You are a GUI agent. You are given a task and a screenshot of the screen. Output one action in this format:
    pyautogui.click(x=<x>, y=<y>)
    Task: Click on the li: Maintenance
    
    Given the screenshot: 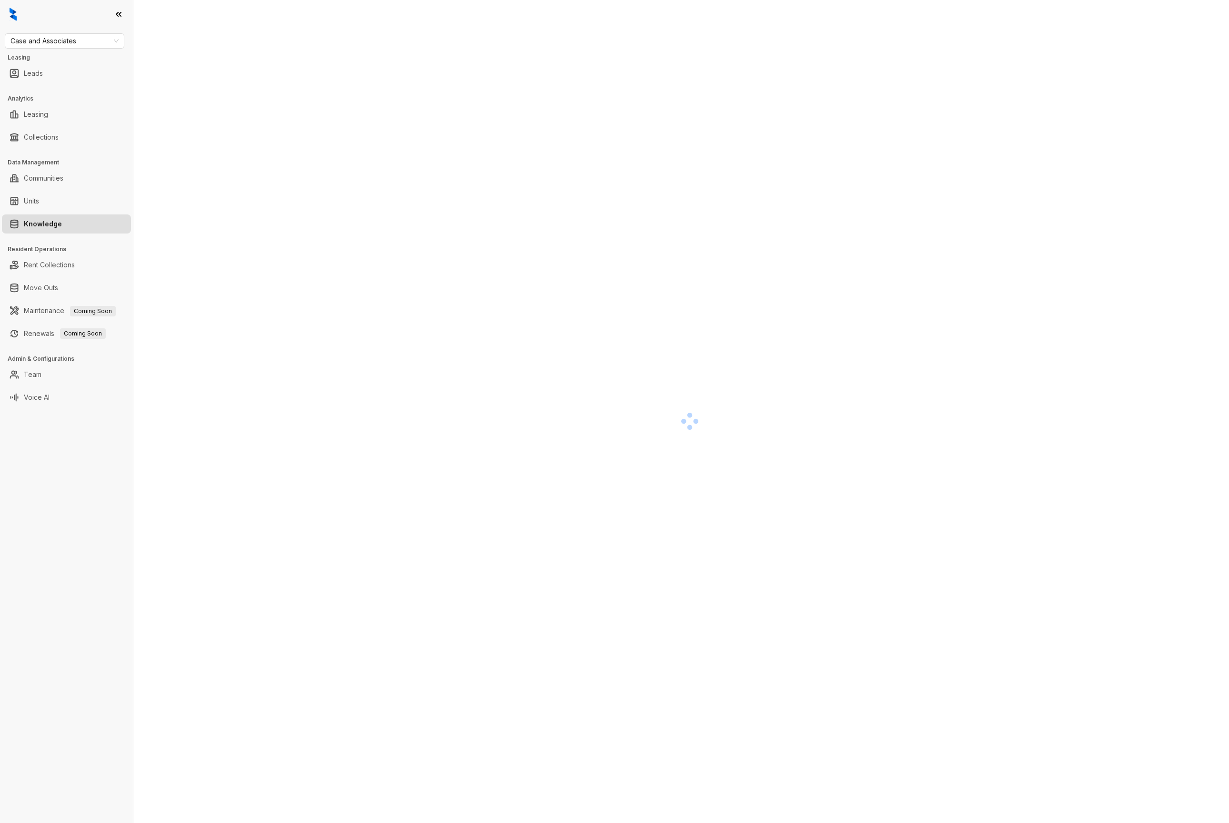 What is the action you would take?
    pyautogui.click(x=66, y=311)
    